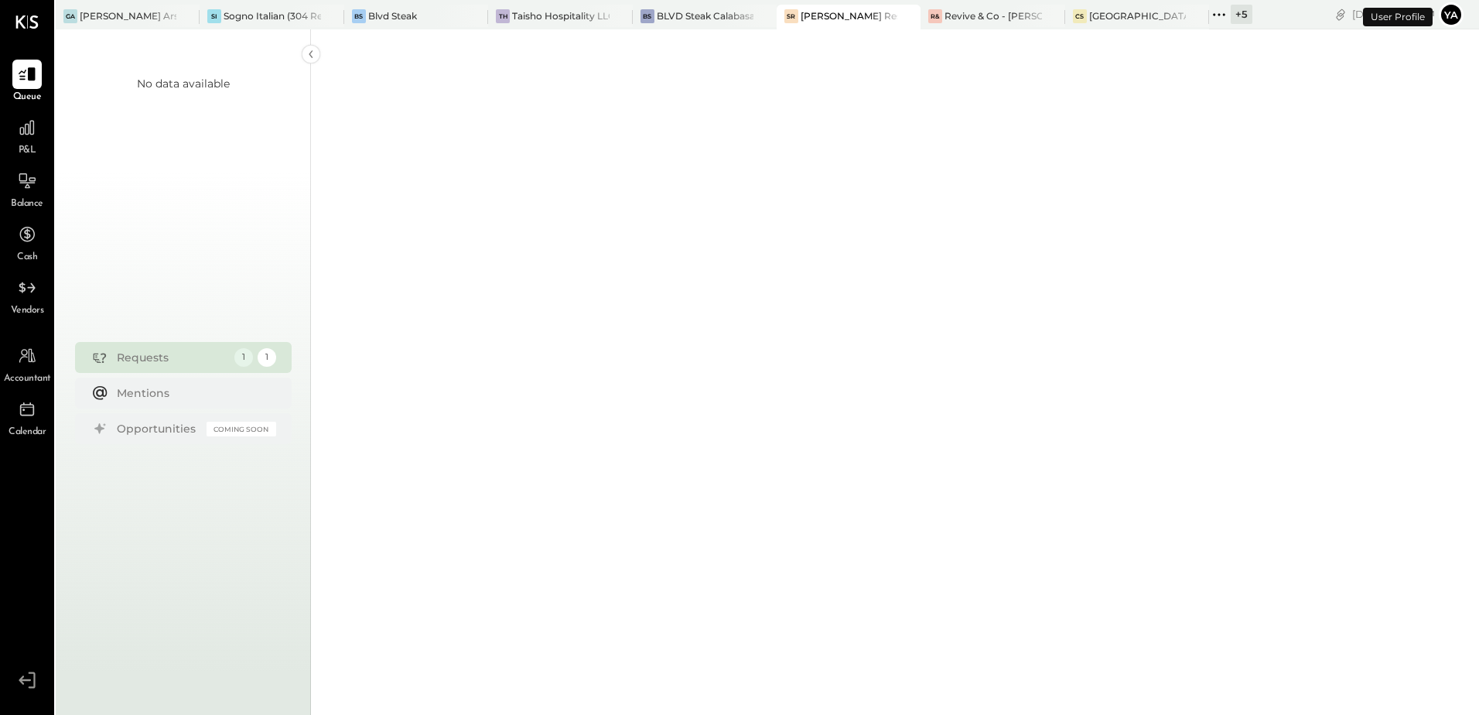 The height and width of the screenshot is (715, 1479). What do you see at coordinates (560, 15) in the screenshot?
I see `div: Taisho Hospitality LLC` at bounding box center [560, 15].